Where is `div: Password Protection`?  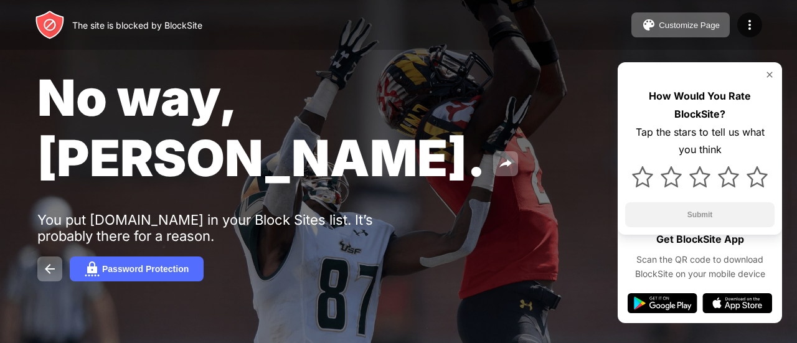
div: Password Protection is located at coordinates (145, 269).